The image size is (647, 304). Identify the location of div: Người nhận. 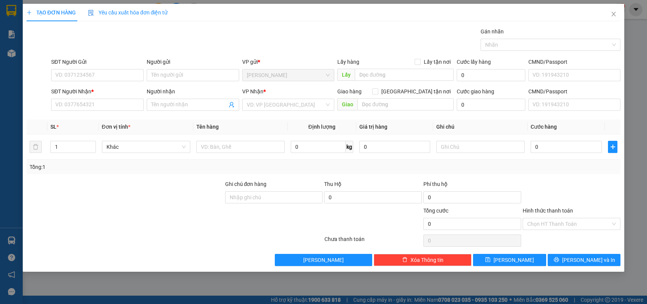
(193, 91).